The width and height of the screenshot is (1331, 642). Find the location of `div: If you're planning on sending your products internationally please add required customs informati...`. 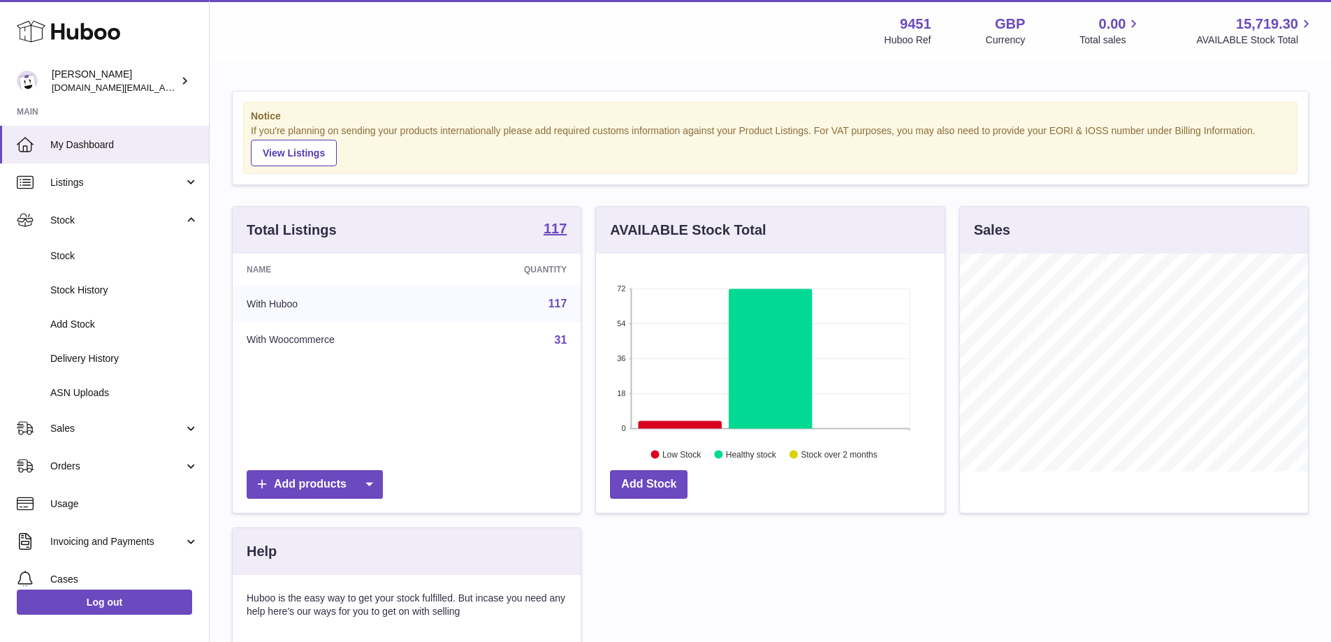

div: If you're planning on sending your products internationally please add required customs informati... is located at coordinates (770, 145).